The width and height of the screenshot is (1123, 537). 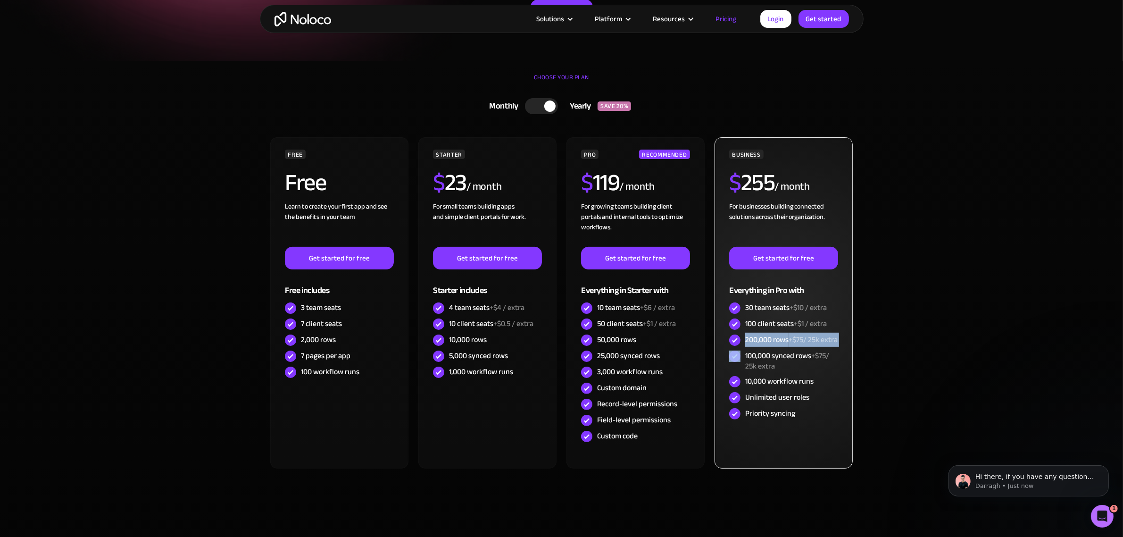 What do you see at coordinates (600, 183) in the screenshot?
I see `h2: 119` at bounding box center [600, 183].